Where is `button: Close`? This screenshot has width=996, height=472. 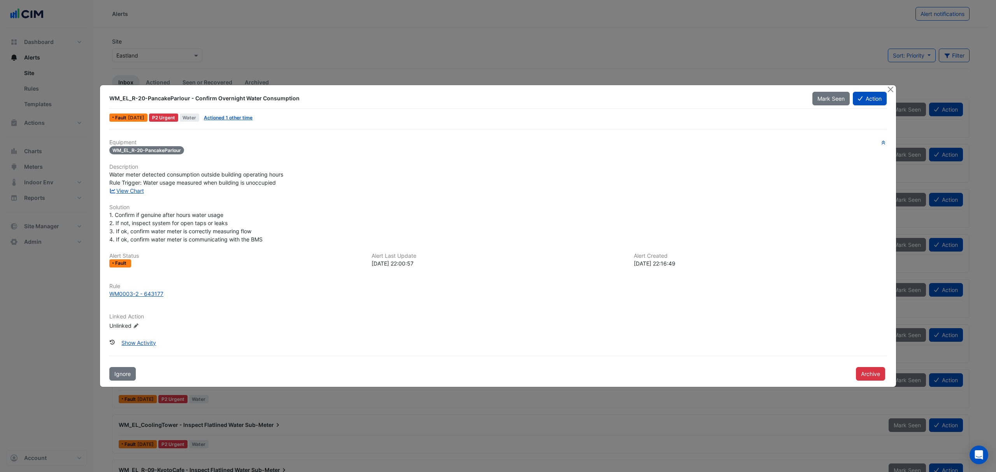
button: Close is located at coordinates (890, 89).